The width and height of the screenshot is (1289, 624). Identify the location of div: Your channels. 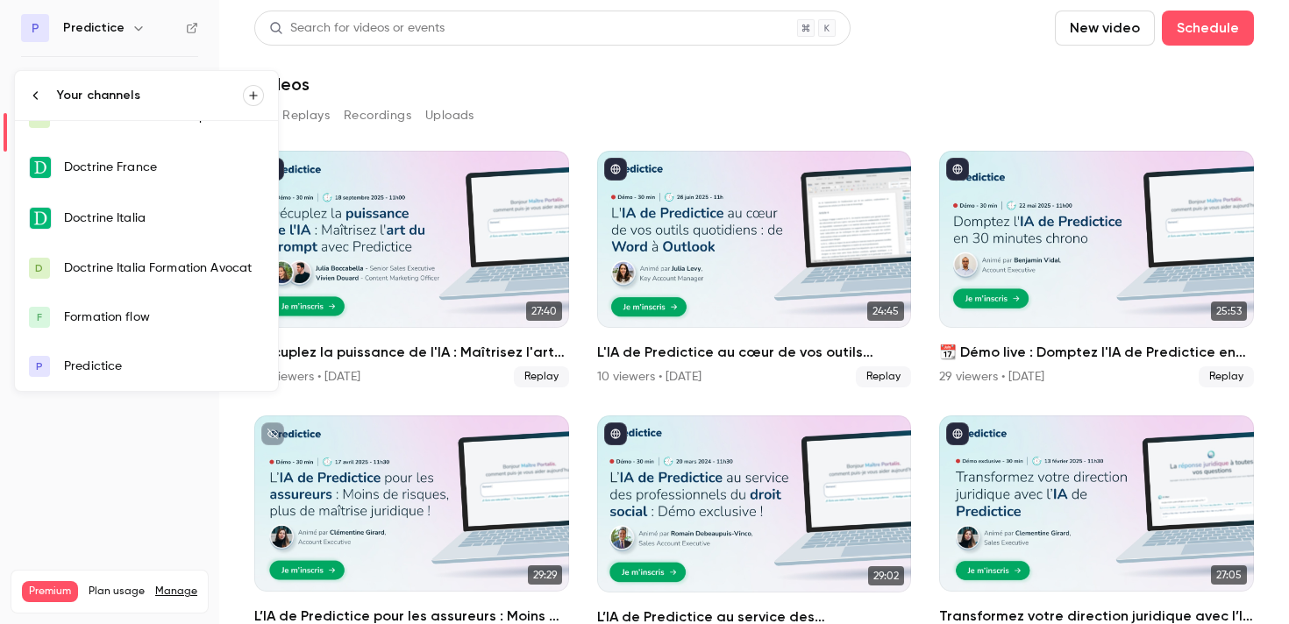
(150, 96).